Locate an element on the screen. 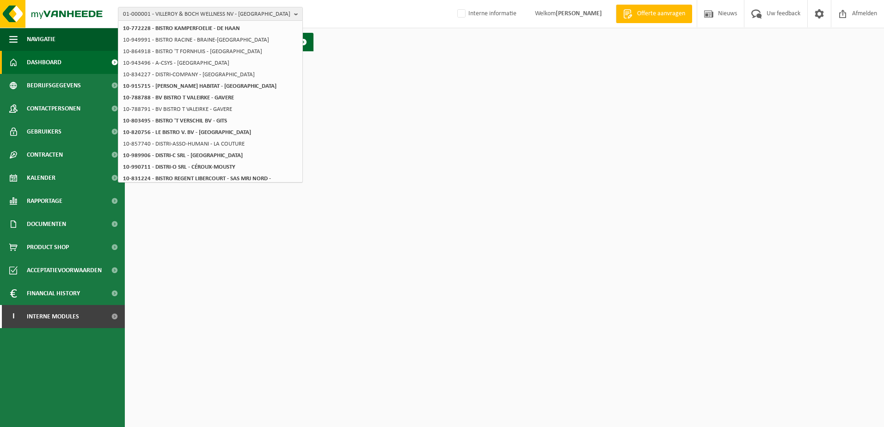  span: Contactpersonen is located at coordinates (54, 109).